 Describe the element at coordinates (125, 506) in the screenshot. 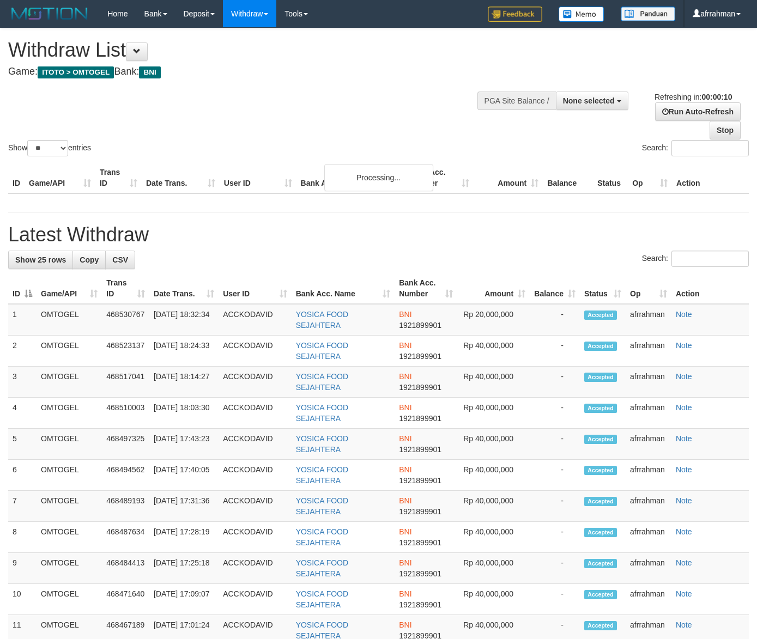

I see `td: 468489193` at that location.